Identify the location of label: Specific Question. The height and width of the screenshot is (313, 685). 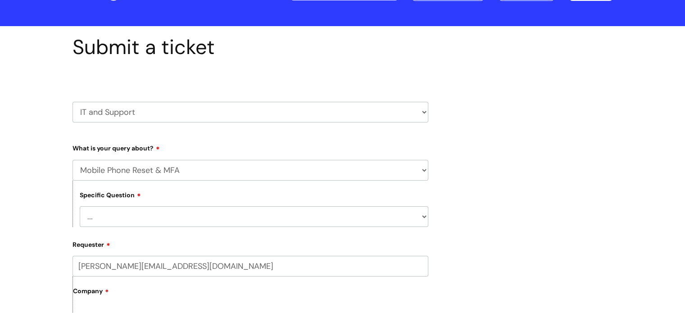
(110, 195).